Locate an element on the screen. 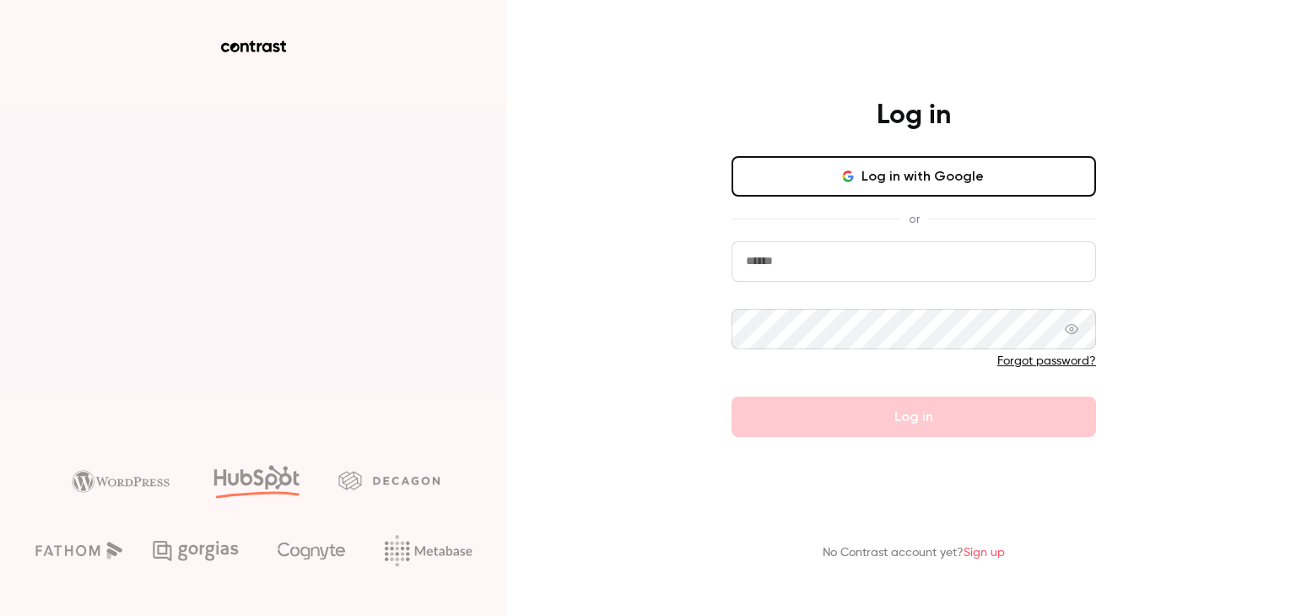 This screenshot has height=616, width=1296. img: decagon is located at coordinates (389, 480).